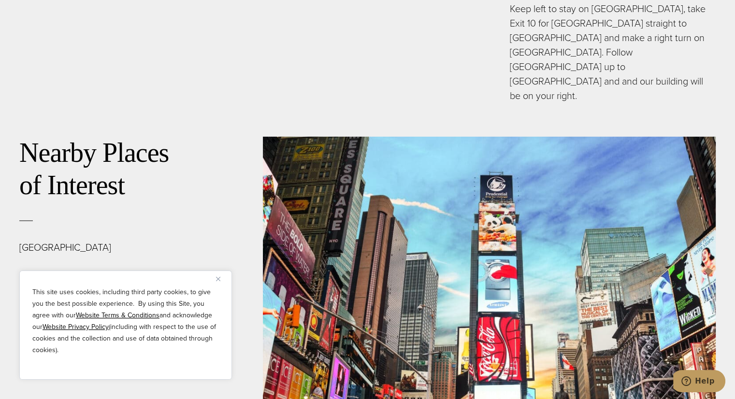 This screenshot has width=735, height=399. Describe the element at coordinates (117, 315) in the screenshot. I see `u: Website Terms & Conditions` at that location.